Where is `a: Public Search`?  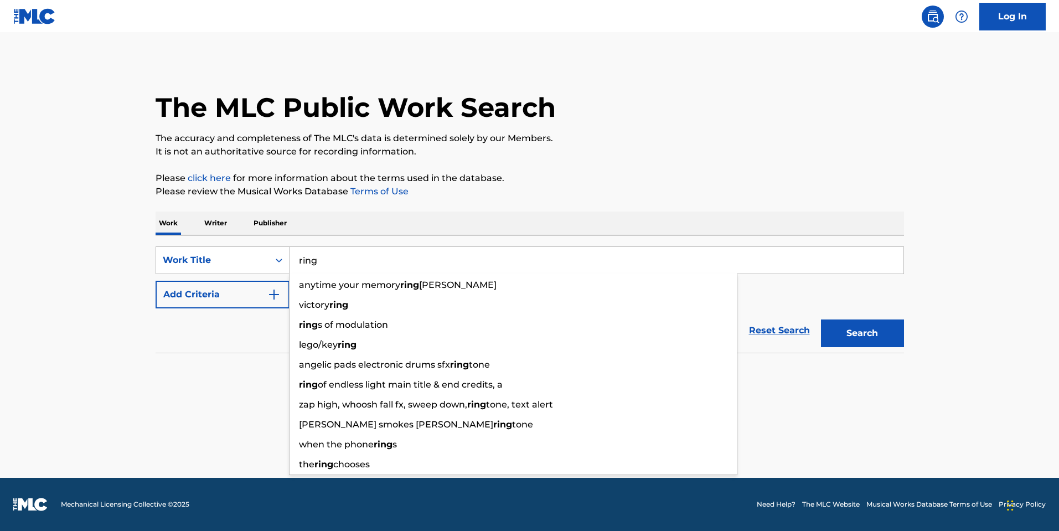
a: Public Search is located at coordinates (933, 17).